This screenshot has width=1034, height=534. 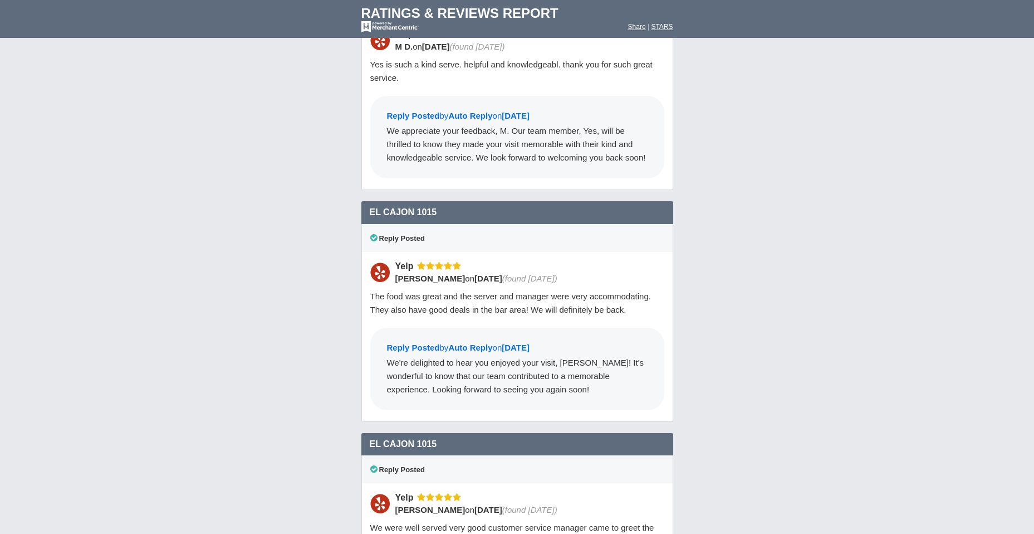 What do you see at coordinates (390, 27) in the screenshot?
I see `img: mc-powered-by-logo-white-103.png` at bounding box center [390, 27].